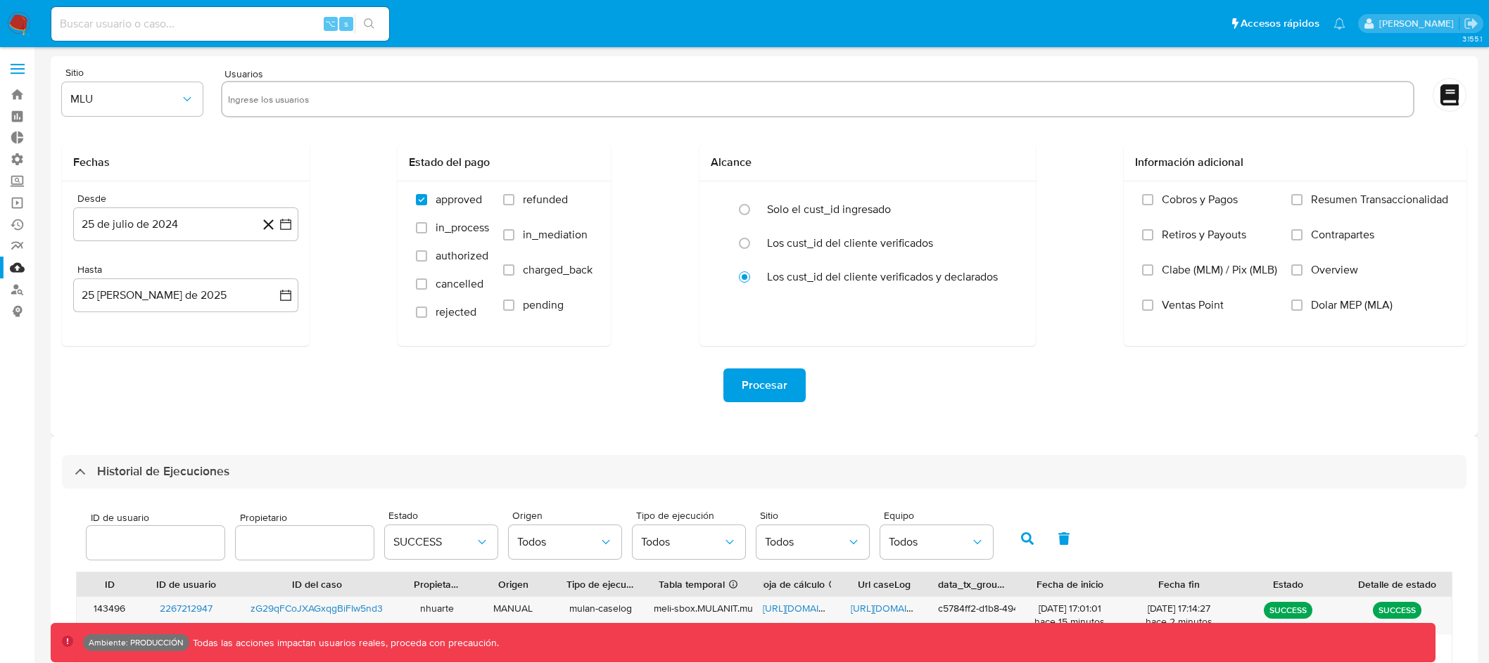 The width and height of the screenshot is (1489, 663). Describe the element at coordinates (220, 24) in the screenshot. I see `input: Buscar usuario o caso...` at that location.